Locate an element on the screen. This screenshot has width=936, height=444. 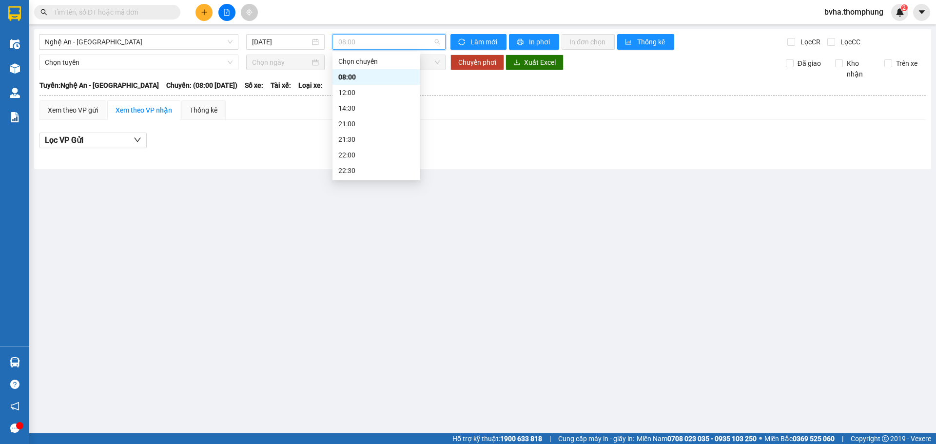
span: message is located at coordinates (15, 428).